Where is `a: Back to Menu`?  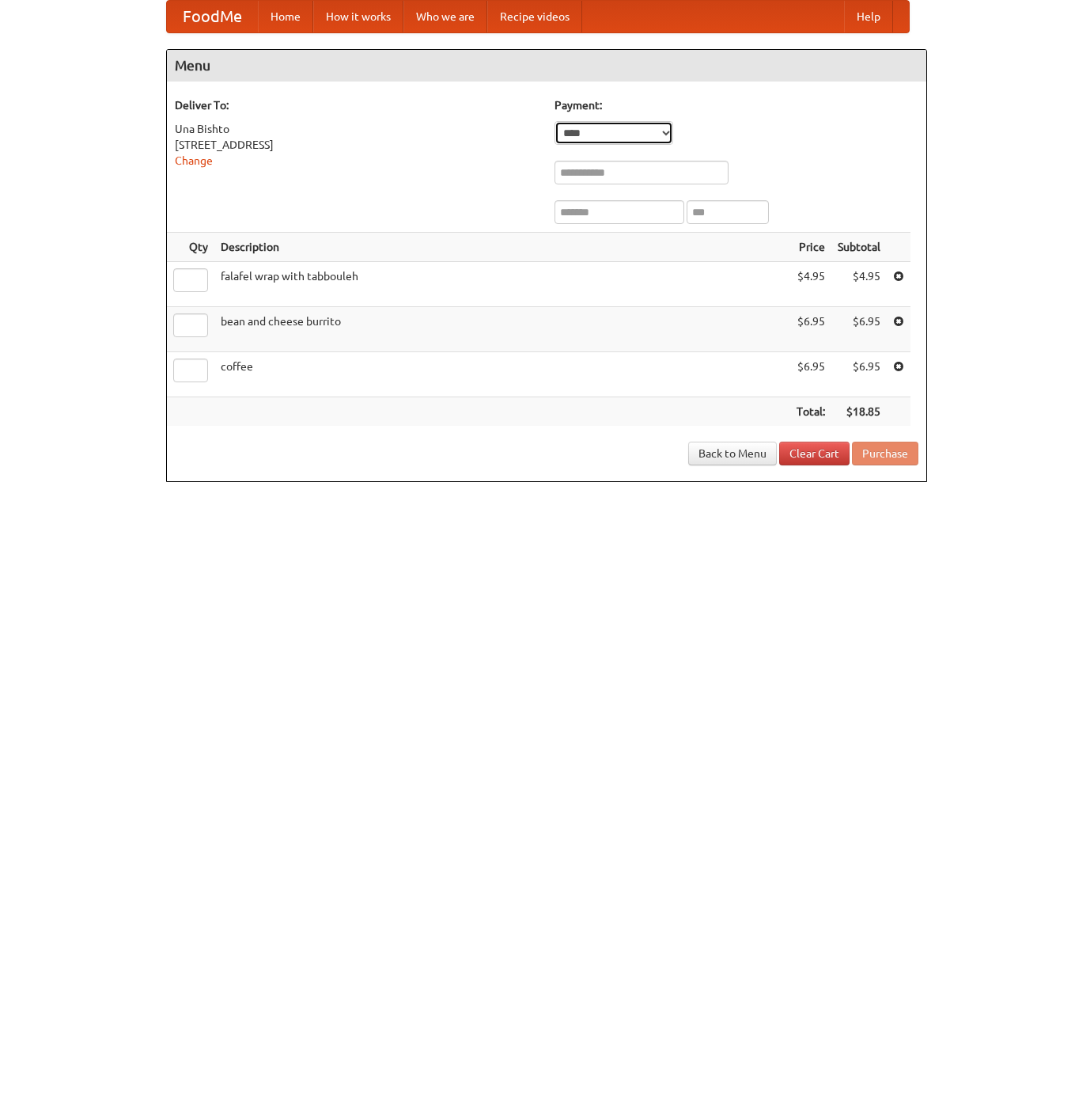 a: Back to Menu is located at coordinates (732, 454).